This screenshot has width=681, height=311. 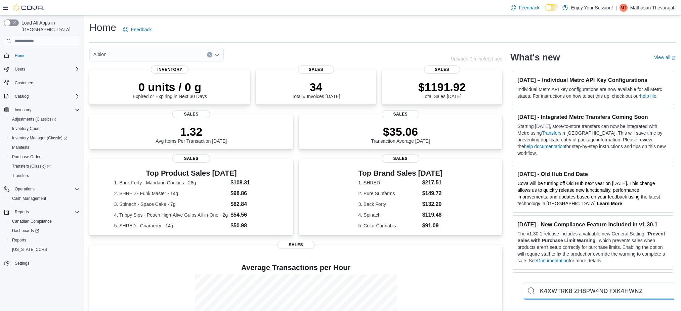 What do you see at coordinates (249, 183) in the screenshot?
I see `dd: $108.31` at bounding box center [249, 183].